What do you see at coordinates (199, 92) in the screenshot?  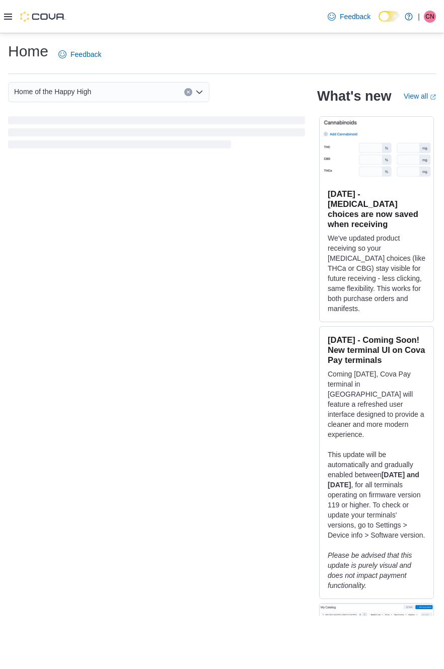 I see `button: Open list of options` at bounding box center [199, 92].